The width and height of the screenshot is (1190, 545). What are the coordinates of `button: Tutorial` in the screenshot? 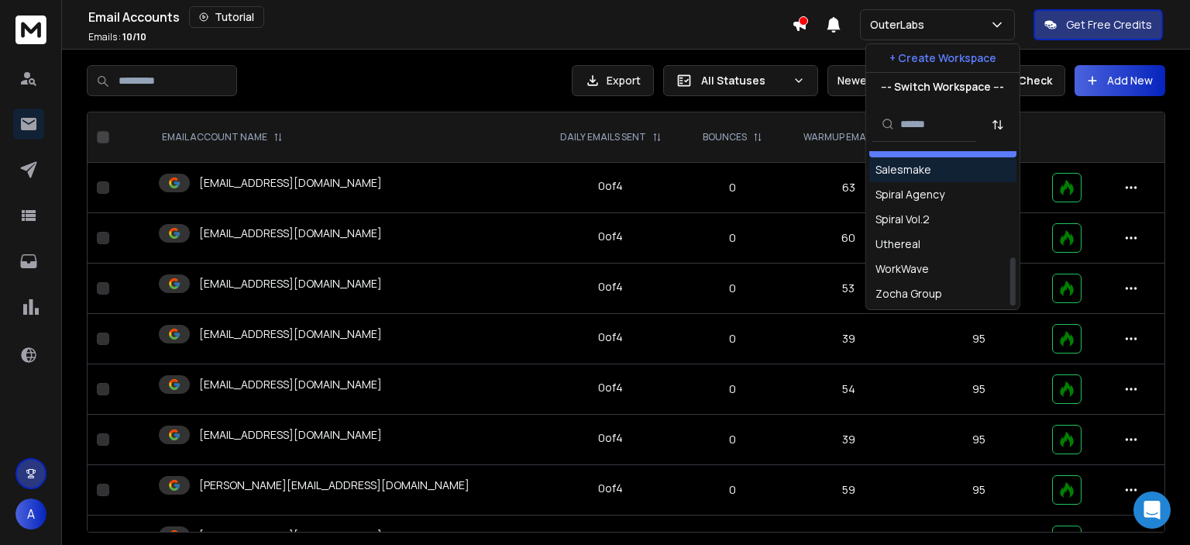 It's located at (226, 17).